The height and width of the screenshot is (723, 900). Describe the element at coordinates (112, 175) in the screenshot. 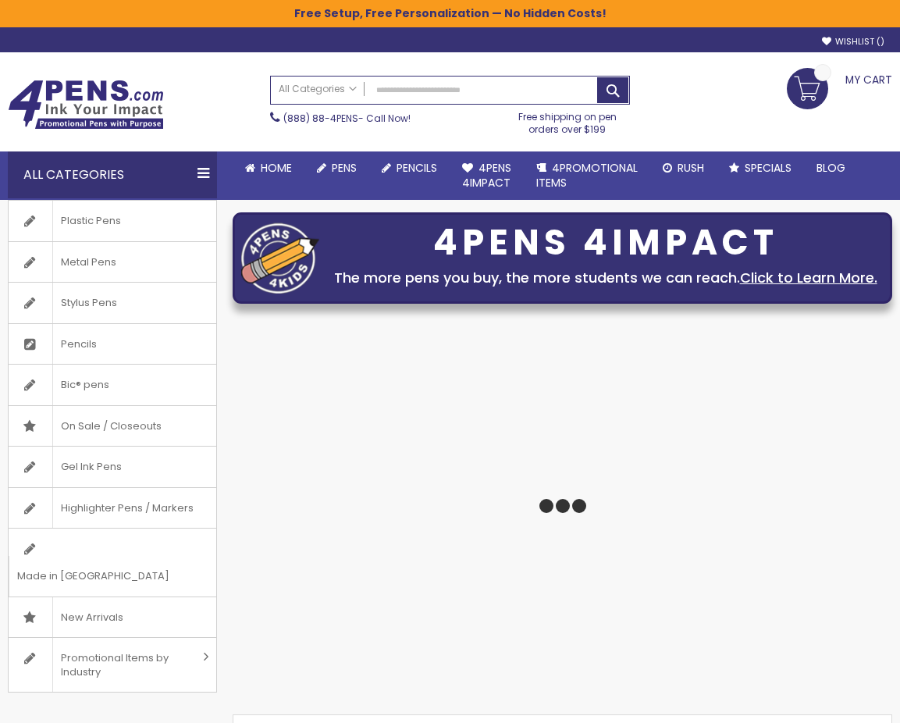

I see `div: All Categories` at that location.